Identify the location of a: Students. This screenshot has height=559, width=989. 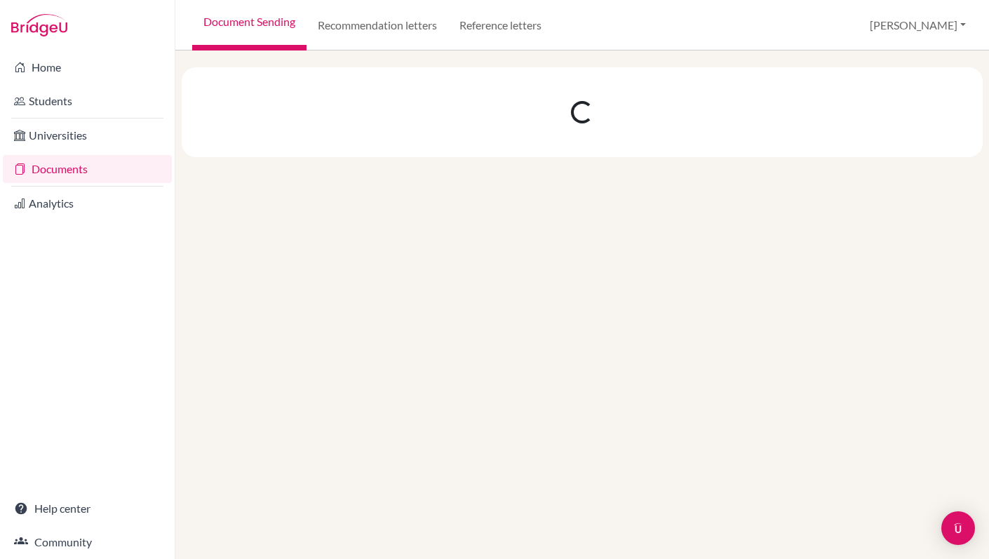
(87, 101).